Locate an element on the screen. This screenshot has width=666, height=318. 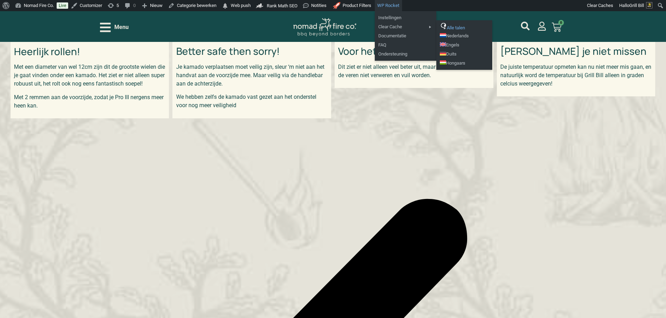
a: Hongaars is located at coordinates (464, 63).